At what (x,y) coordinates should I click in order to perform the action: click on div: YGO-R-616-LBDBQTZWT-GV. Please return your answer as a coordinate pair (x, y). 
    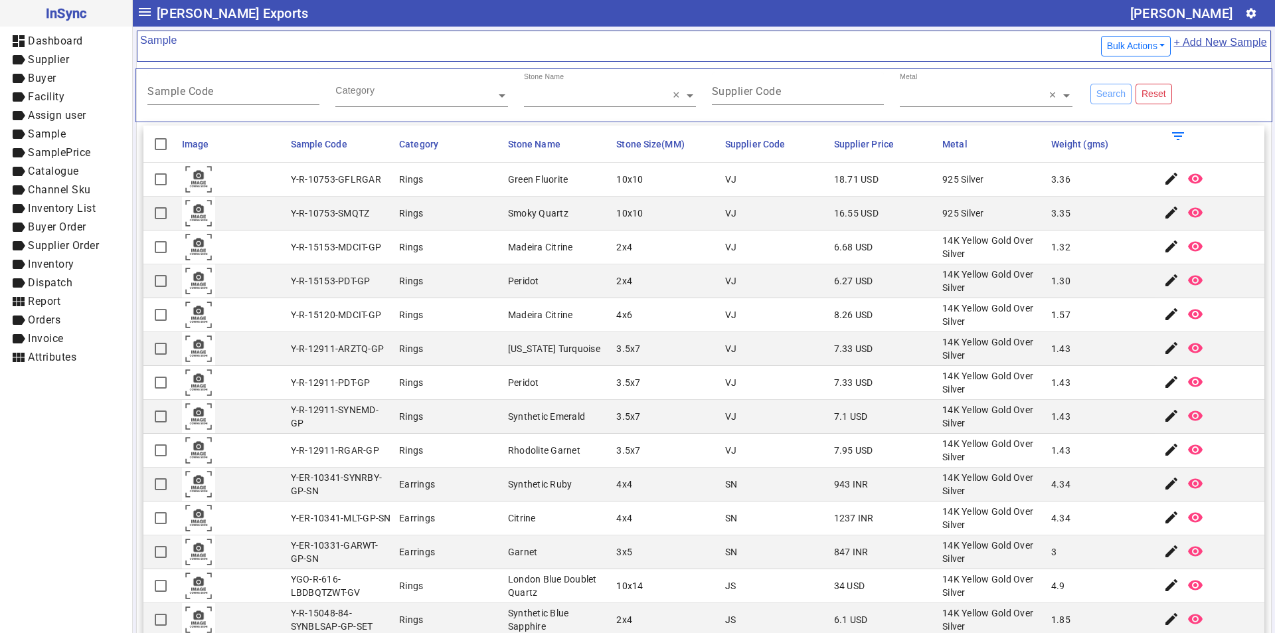
    Looking at the image, I should click on (341, 586).